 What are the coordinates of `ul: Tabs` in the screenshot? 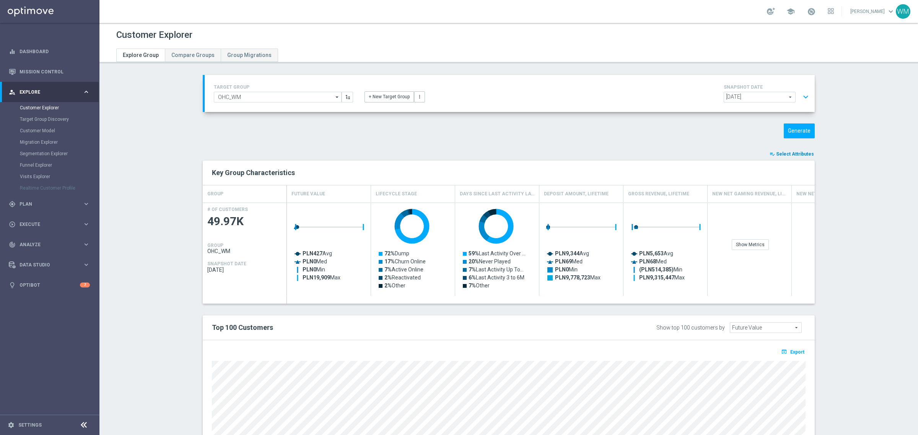 It's located at (197, 55).